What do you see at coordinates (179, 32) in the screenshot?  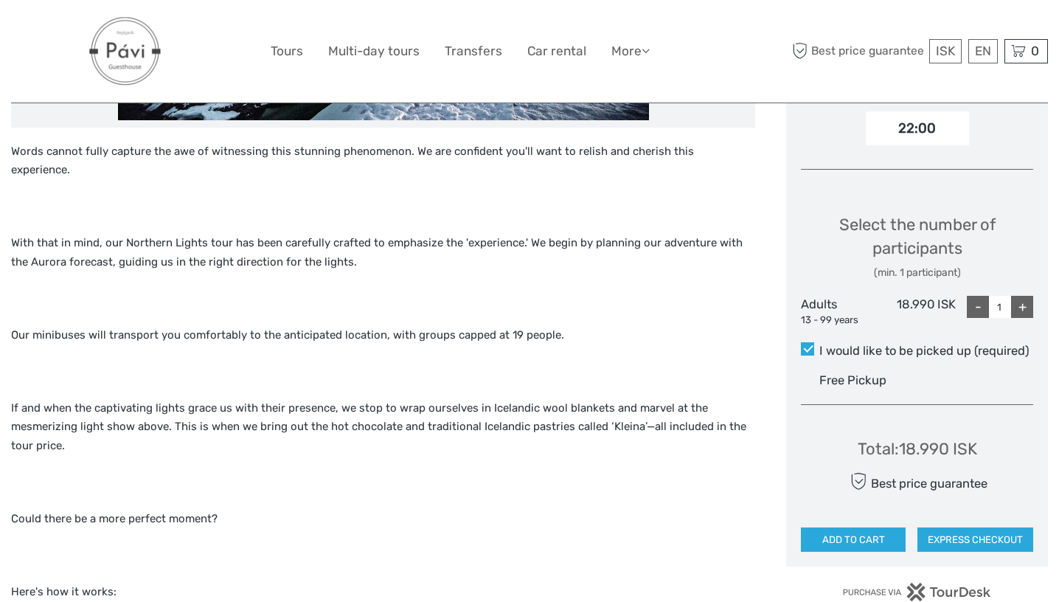 I see `button: Open LiveChat chat widget` at bounding box center [179, 32].